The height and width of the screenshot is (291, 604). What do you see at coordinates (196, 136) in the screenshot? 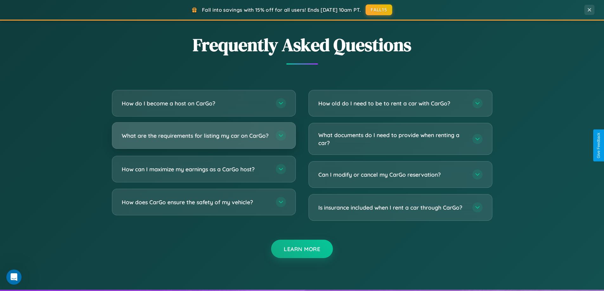
I see `h3: What are the requirements for listing my car on CarGo?` at bounding box center [196, 136].